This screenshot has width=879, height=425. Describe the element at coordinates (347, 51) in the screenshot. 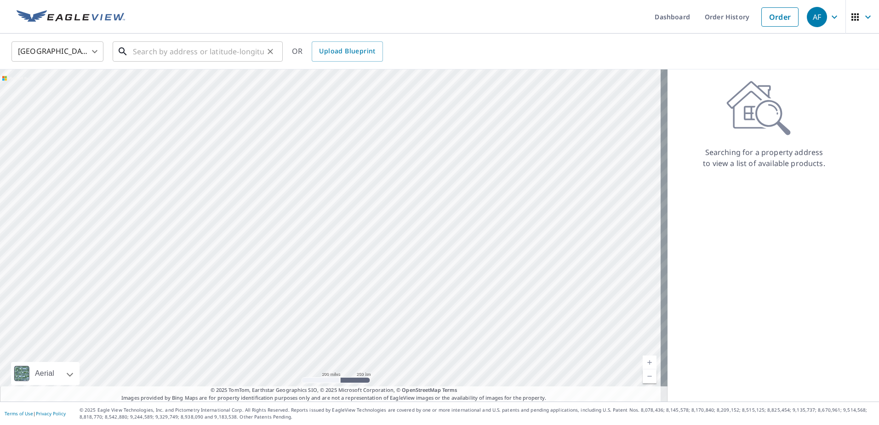

I see `span: Upload Blueprint` at that location.